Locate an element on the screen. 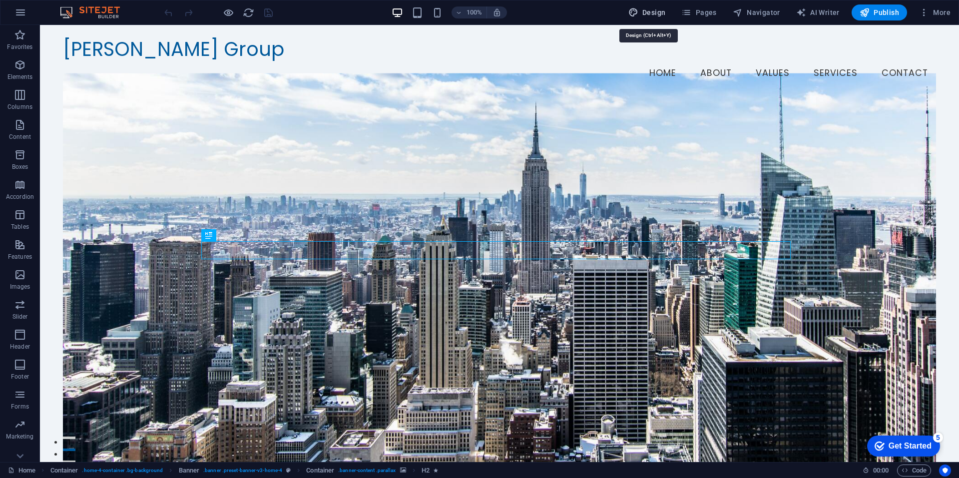 The width and height of the screenshot is (959, 478). i: Element contains an animation is located at coordinates (435, 470).